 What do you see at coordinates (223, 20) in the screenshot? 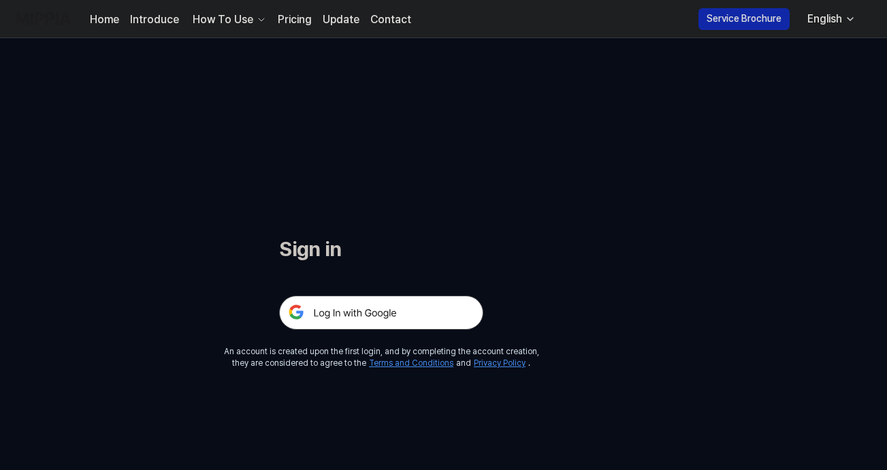
I see `div: How To Use` at bounding box center [223, 20].